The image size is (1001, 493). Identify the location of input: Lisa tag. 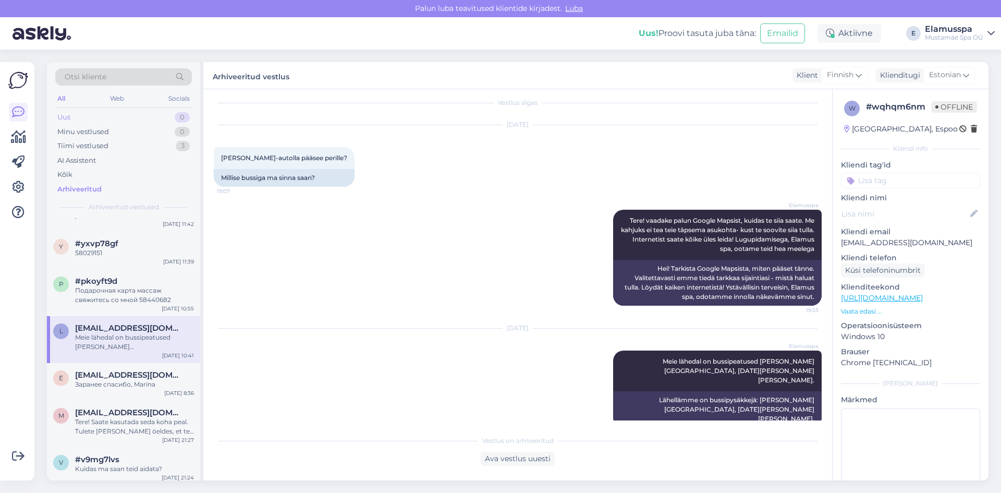
(910, 180).